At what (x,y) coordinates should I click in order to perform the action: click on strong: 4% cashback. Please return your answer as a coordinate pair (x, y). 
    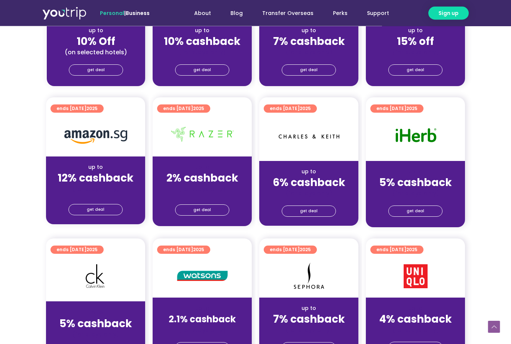
    Looking at the image, I should click on (415, 319).